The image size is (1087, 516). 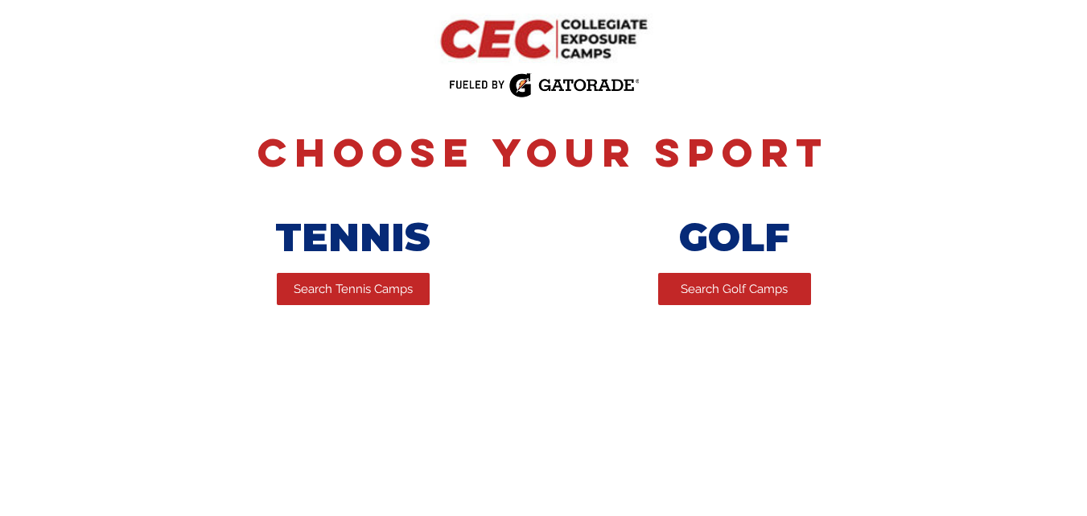 I want to click on img: Fueled by Gatorade.png, so click(x=543, y=85).